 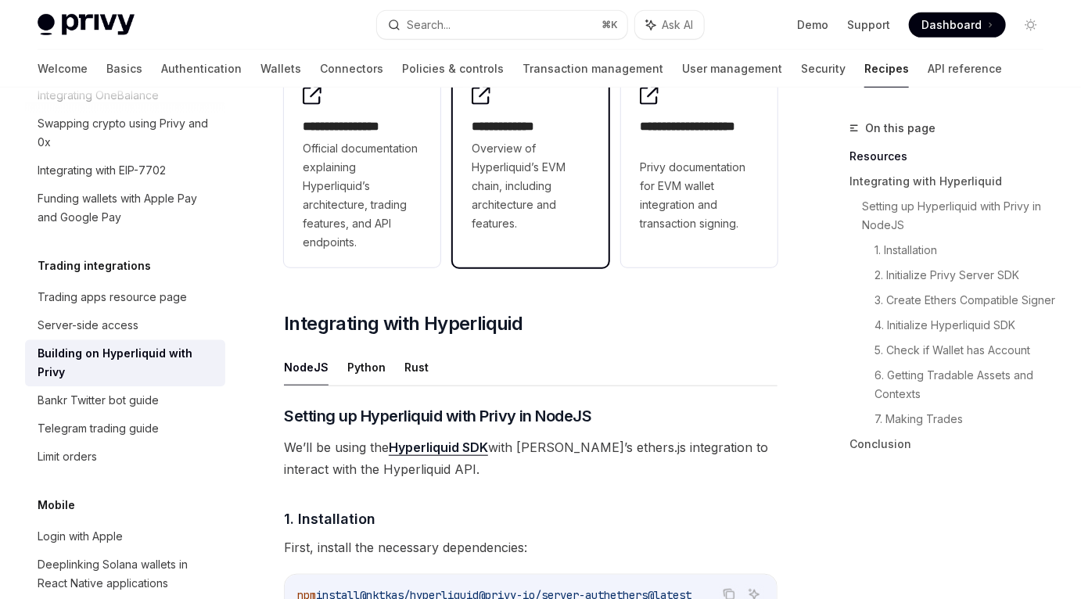 I want to click on a: Setting up Hyperliquid with Privy in NodeJS, so click(x=959, y=216).